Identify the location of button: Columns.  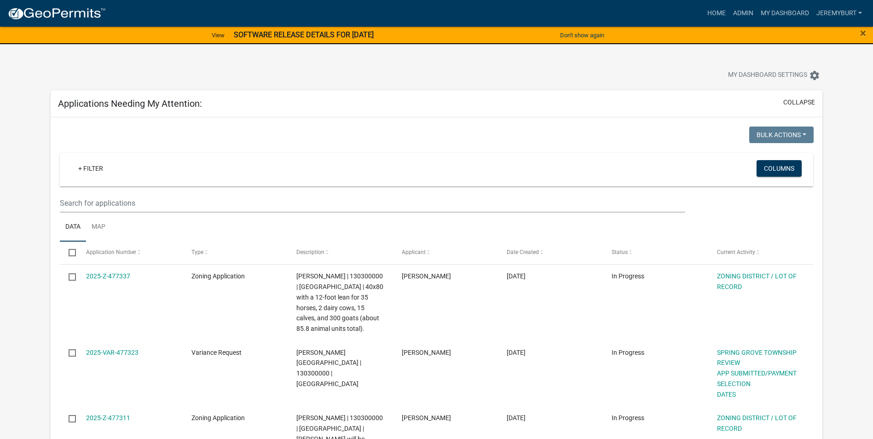
(779, 168).